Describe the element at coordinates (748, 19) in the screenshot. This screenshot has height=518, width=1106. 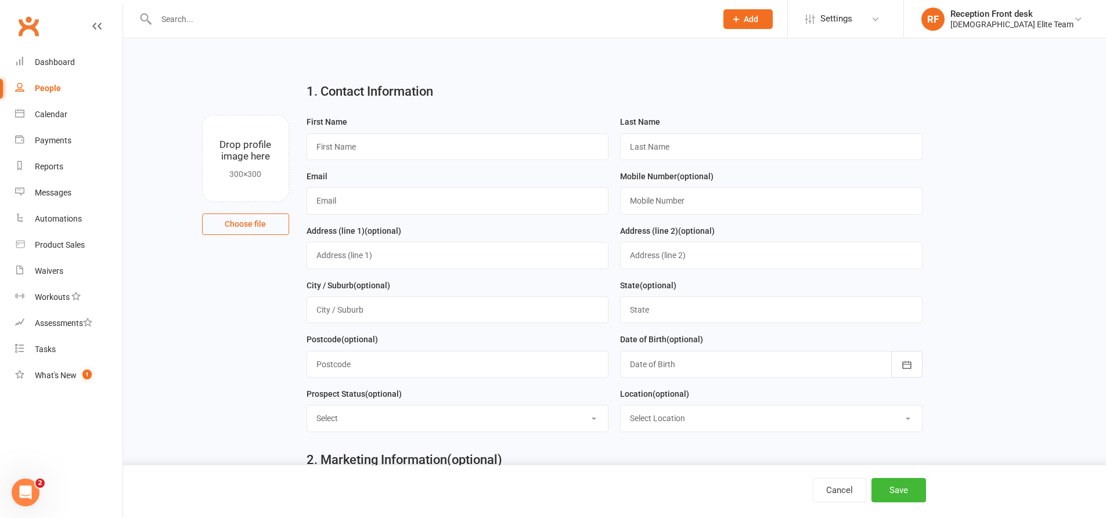
I see `button: Add` at that location.